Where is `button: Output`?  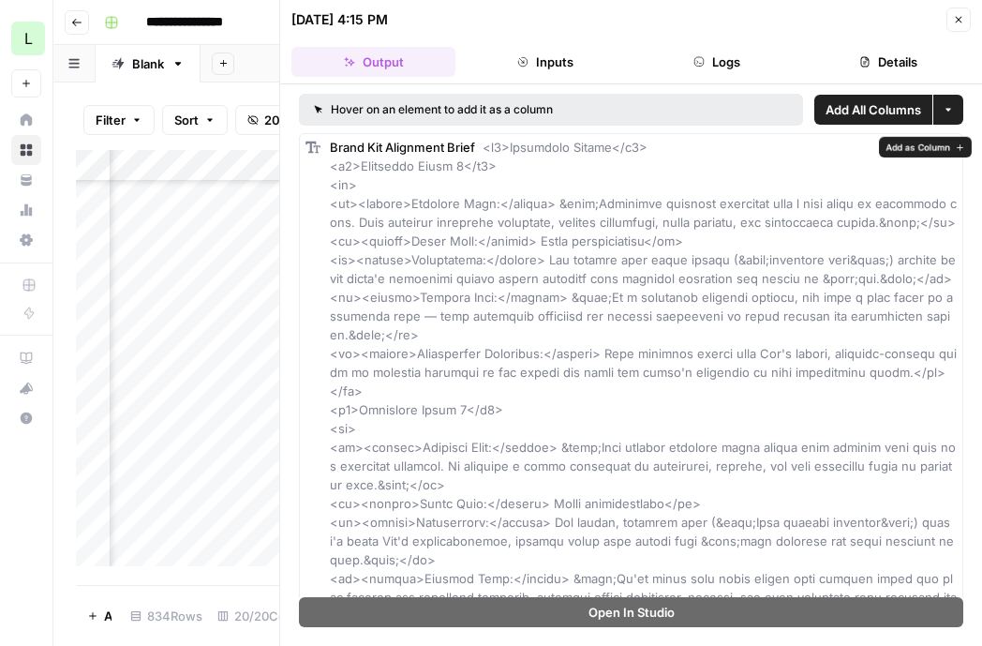 button: Output is located at coordinates (373, 62).